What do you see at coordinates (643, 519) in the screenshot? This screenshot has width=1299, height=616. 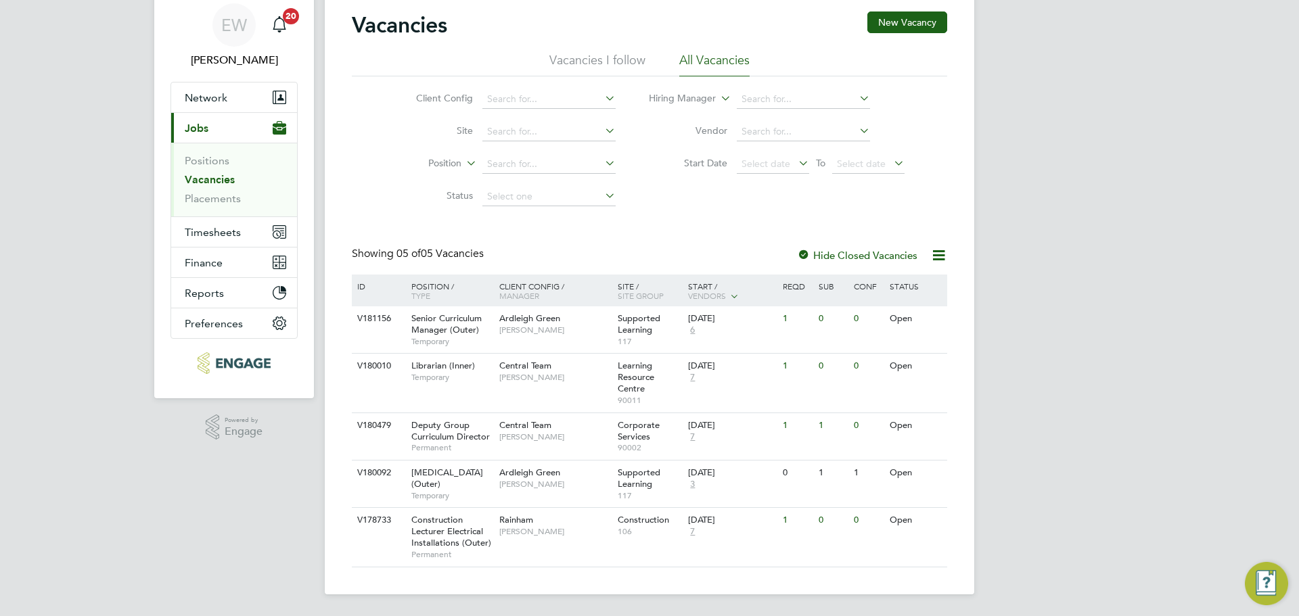 I see `span: Construction` at bounding box center [643, 519].